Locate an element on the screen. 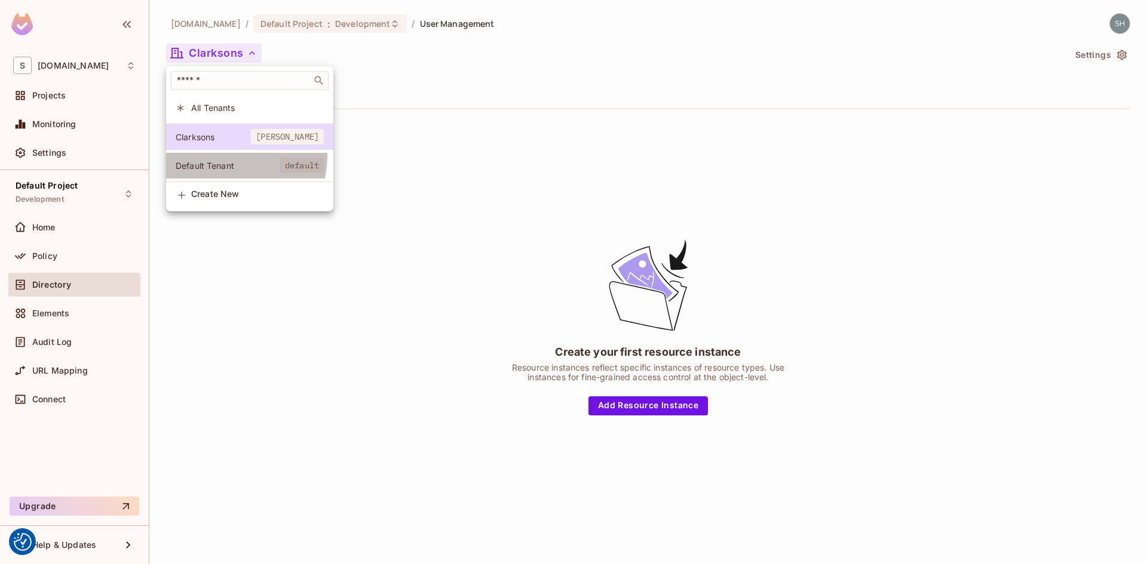 The height and width of the screenshot is (564, 1147). span: Create New is located at coordinates (257, 194).